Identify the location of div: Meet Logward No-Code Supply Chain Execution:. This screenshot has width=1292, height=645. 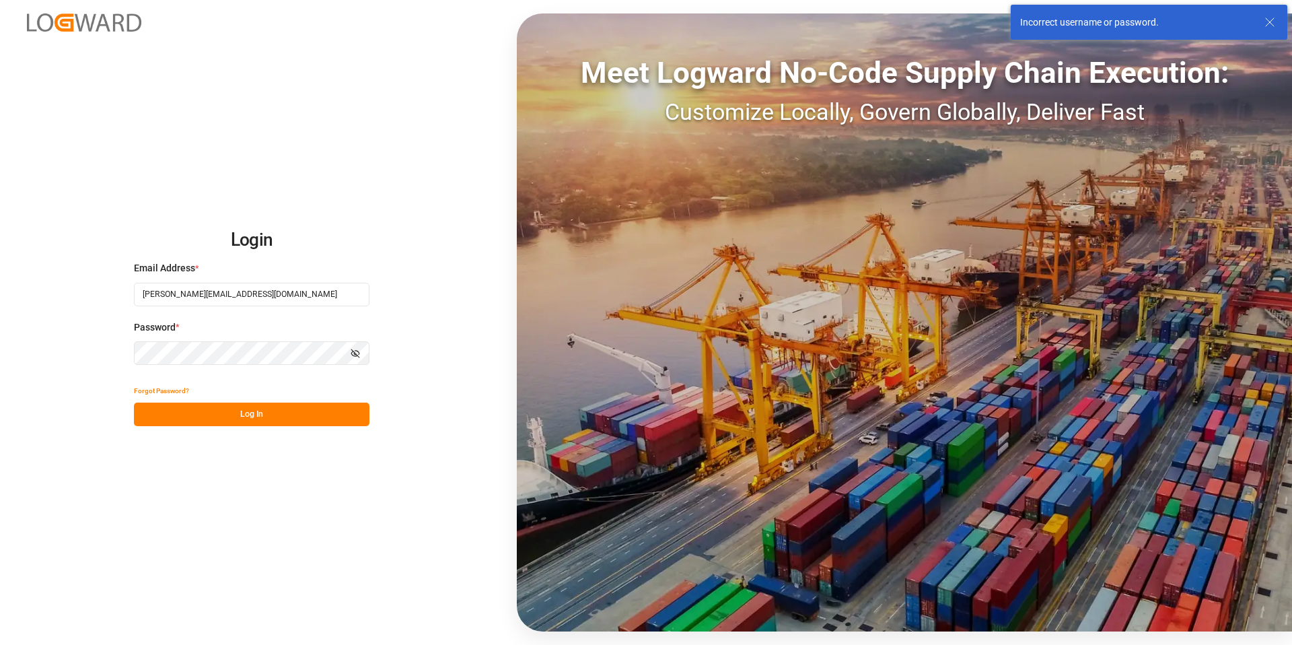
(905, 73).